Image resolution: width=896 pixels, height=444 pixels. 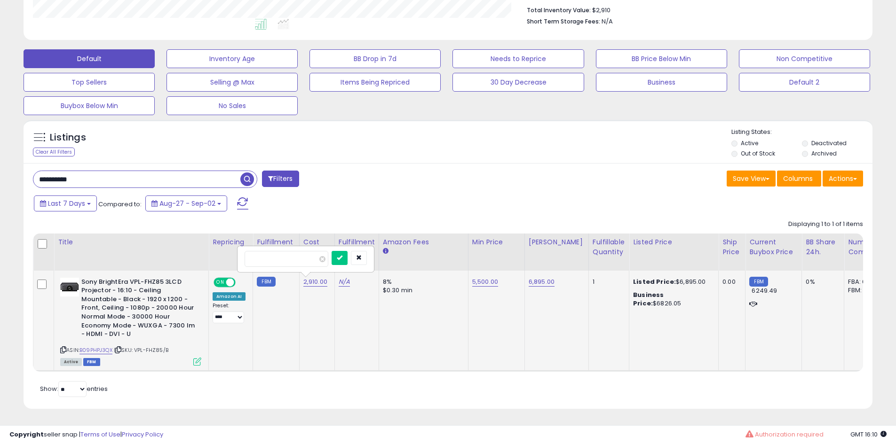 What do you see at coordinates (559, 10) in the screenshot?
I see `b: Total Inventory Value:` at bounding box center [559, 10].